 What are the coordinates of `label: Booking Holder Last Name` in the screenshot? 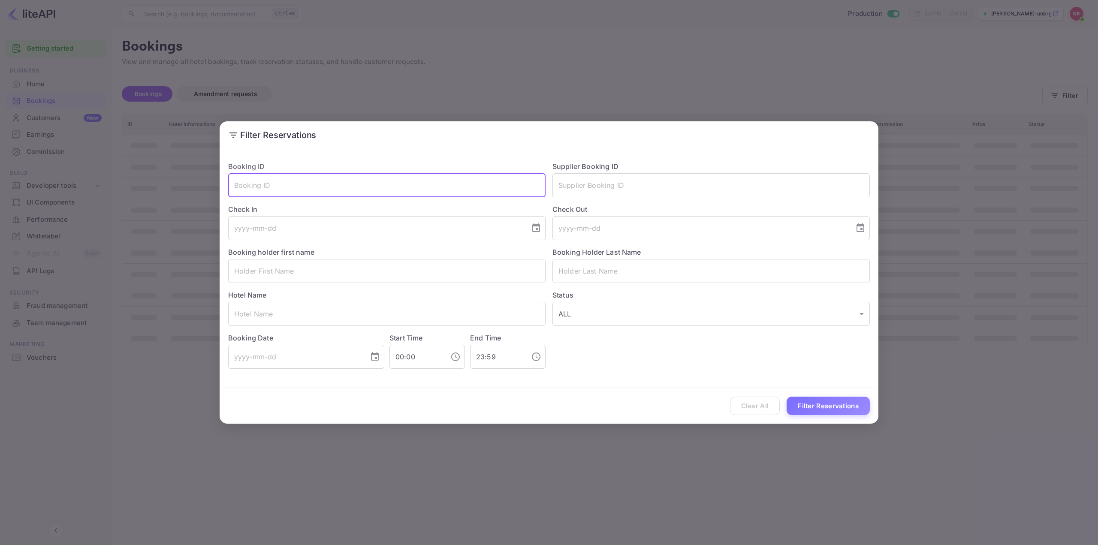 It's located at (596, 252).